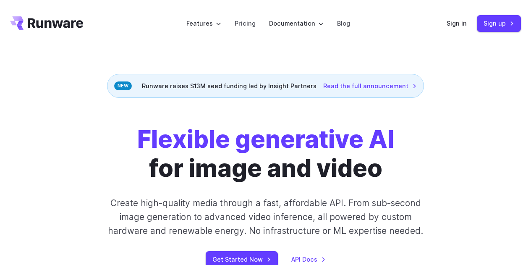 The image size is (531, 265). I want to click on a: Go to /, so click(47, 23).